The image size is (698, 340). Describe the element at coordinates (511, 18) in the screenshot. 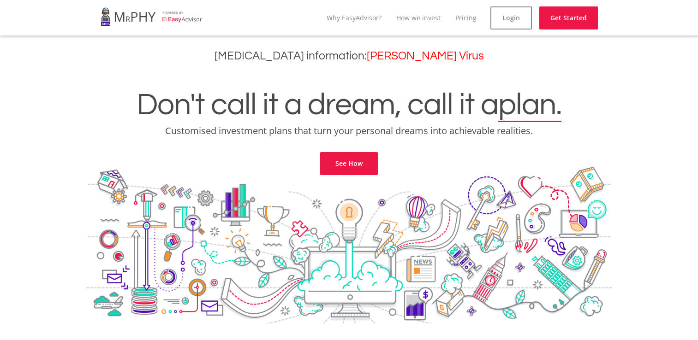

I see `a: Login` at that location.